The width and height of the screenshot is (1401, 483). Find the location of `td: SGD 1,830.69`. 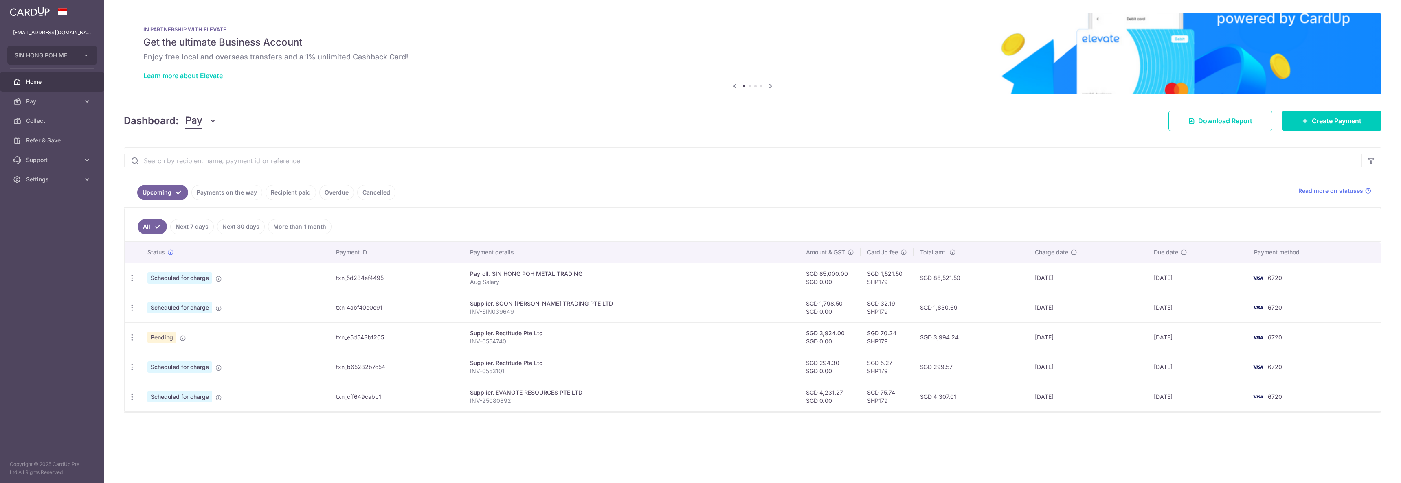

td: SGD 1,830.69 is located at coordinates (971, 307).